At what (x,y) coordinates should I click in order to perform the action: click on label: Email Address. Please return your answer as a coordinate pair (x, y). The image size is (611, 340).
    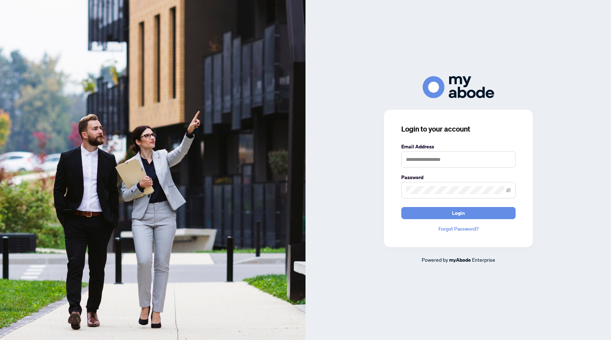
    Looking at the image, I should click on (458, 146).